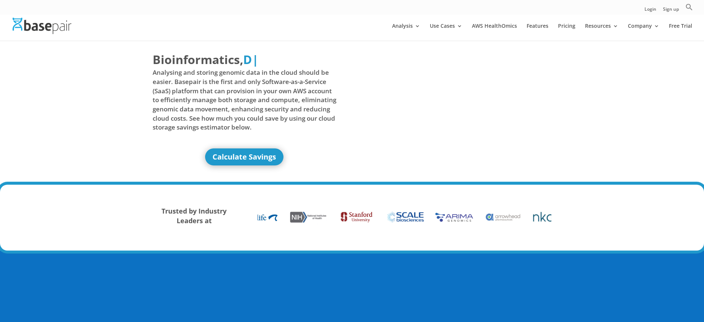 Image resolution: width=704 pixels, height=322 pixels. I want to click on a: Analysis, so click(406, 32).